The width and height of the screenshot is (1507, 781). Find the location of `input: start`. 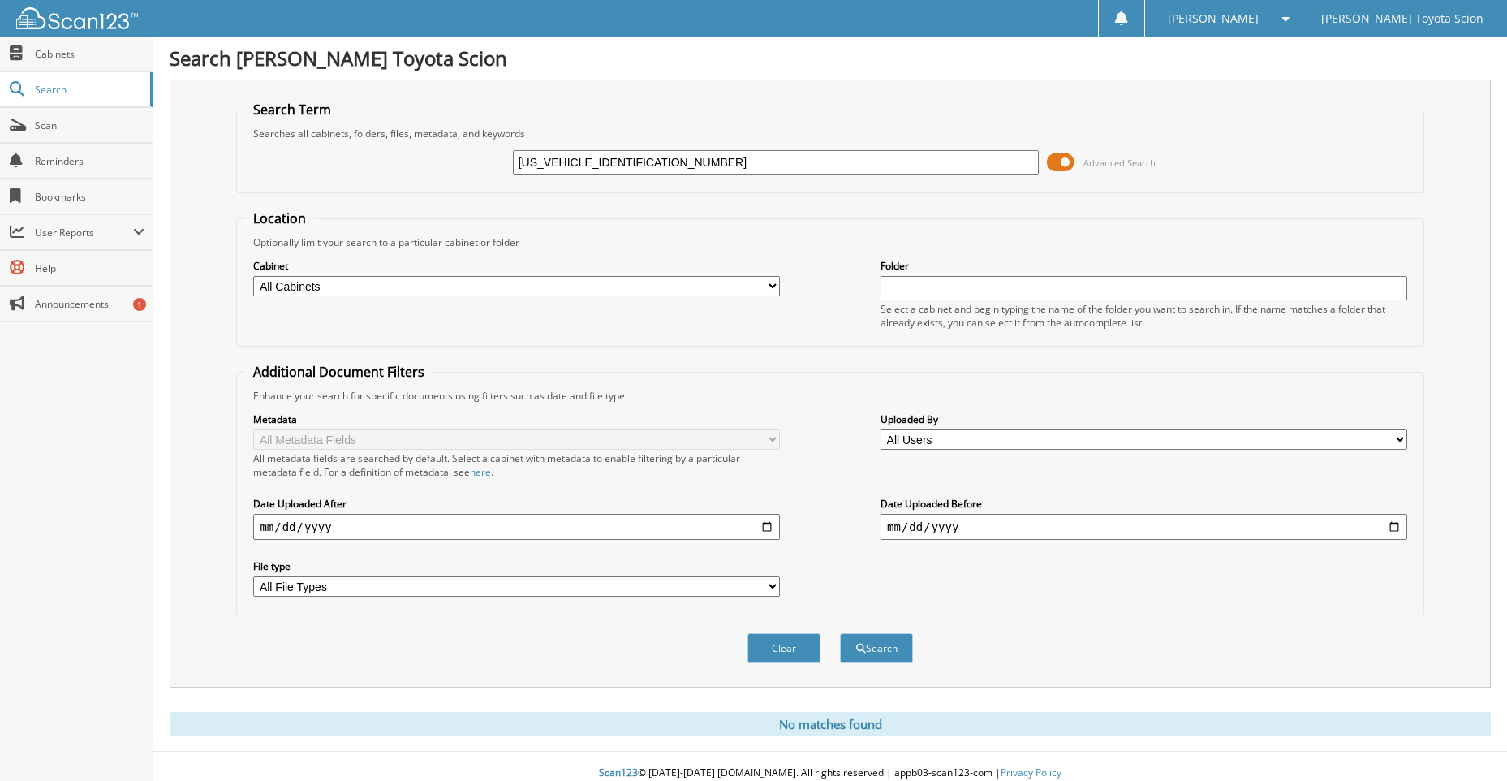

input: start is located at coordinates (516, 527).